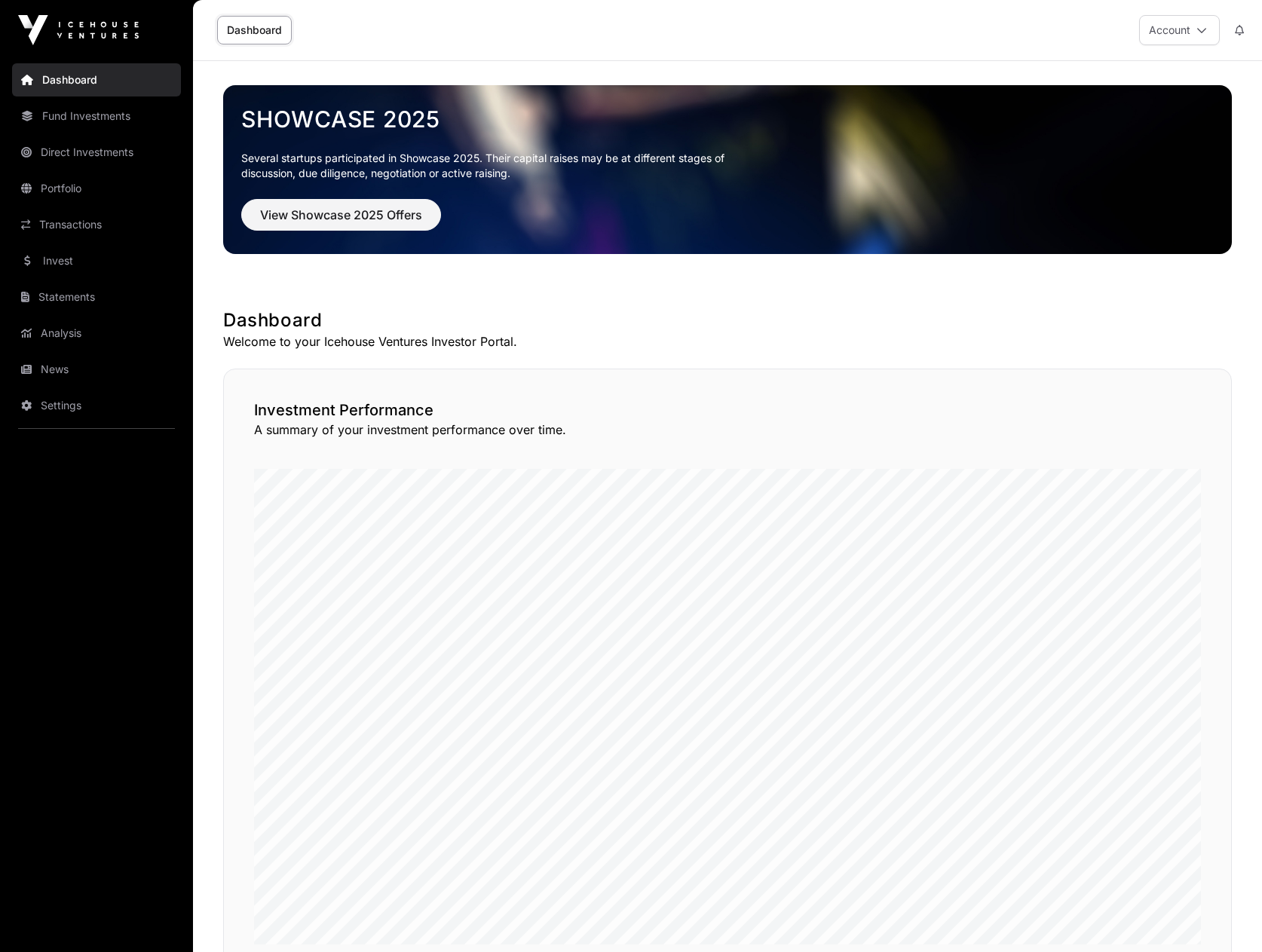  Describe the element at coordinates (97, 333) in the screenshot. I see `a: Analysis` at that location.